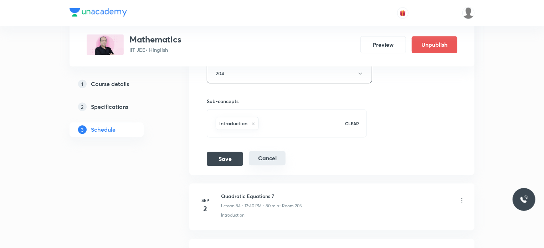 This screenshot has height=248, width=544. Describe the element at coordinates (267, 158) in the screenshot. I see `button: Cancel` at that location.